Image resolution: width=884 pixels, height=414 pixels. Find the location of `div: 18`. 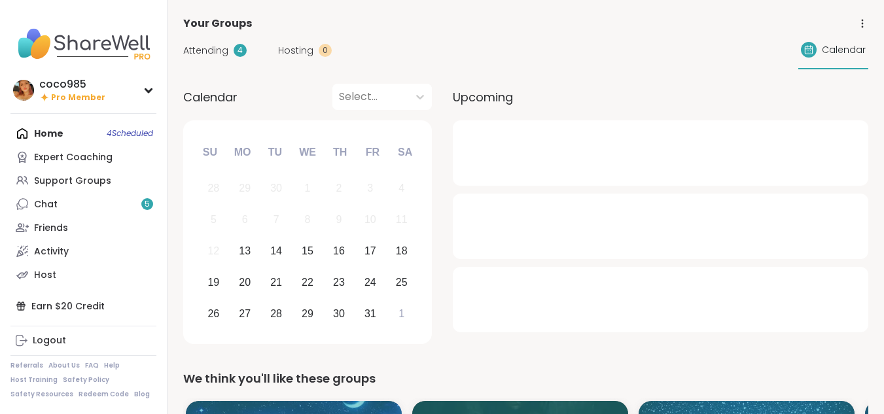

div: 18 is located at coordinates (402, 251).